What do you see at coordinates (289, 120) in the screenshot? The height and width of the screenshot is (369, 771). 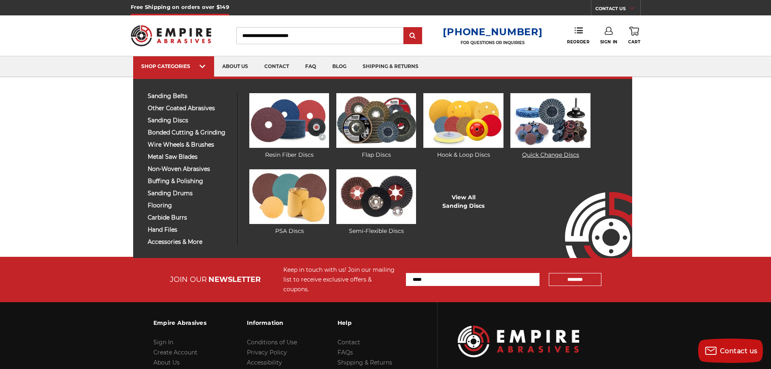 I see `img: Resin Fiber Discs` at bounding box center [289, 120].